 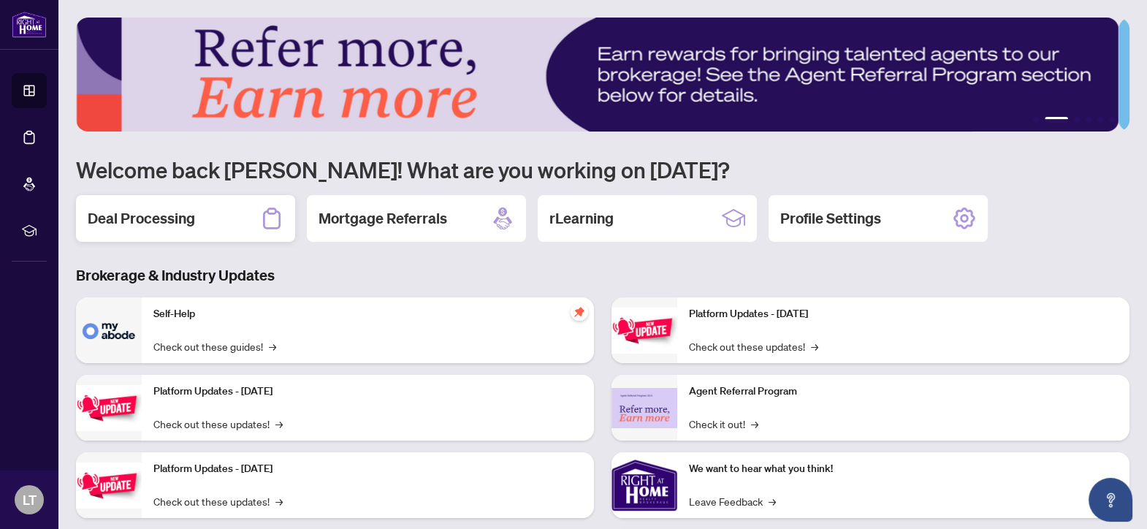 I want to click on button: 2, so click(x=1056, y=120).